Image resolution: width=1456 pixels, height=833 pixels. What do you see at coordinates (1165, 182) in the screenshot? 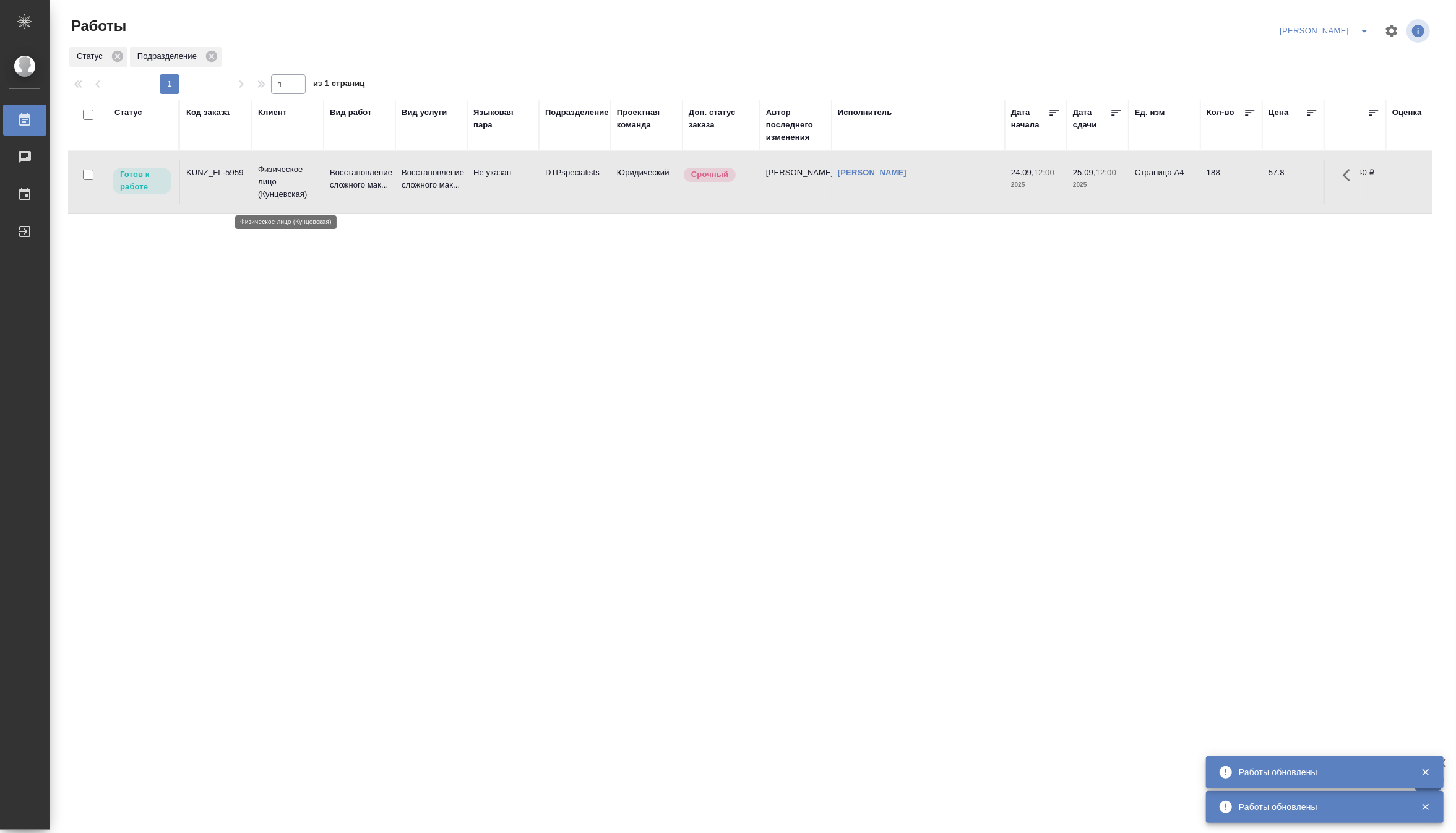
I see `td: Страница А4` at bounding box center [1165, 182].